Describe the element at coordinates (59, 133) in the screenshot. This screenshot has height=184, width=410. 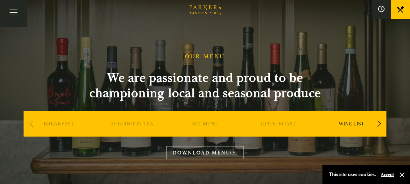
I see `a: BREAKFAST` at that location.